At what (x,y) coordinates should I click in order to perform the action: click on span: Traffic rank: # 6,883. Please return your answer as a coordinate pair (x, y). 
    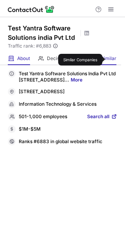
    Looking at the image, I should click on (29, 46).